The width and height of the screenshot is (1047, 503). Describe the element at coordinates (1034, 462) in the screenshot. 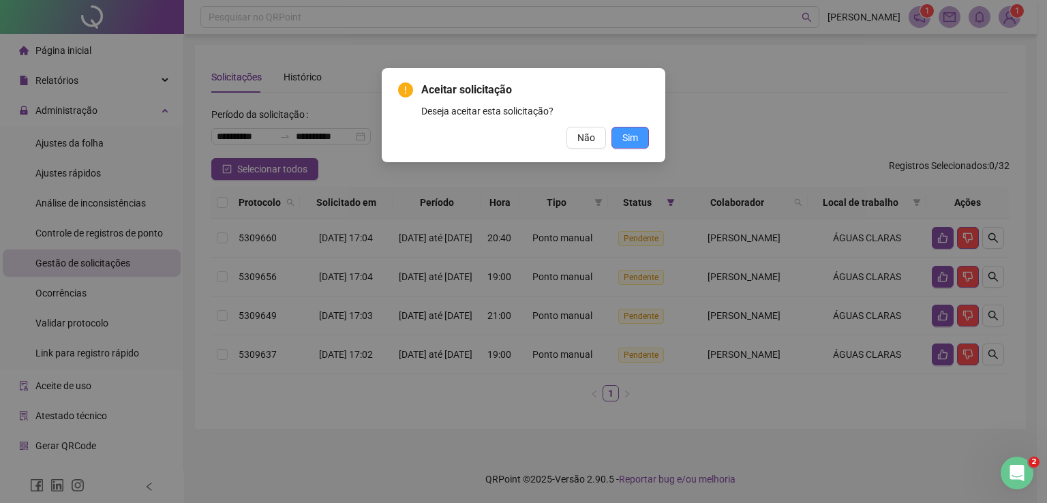

I see `span: 2` at that location.